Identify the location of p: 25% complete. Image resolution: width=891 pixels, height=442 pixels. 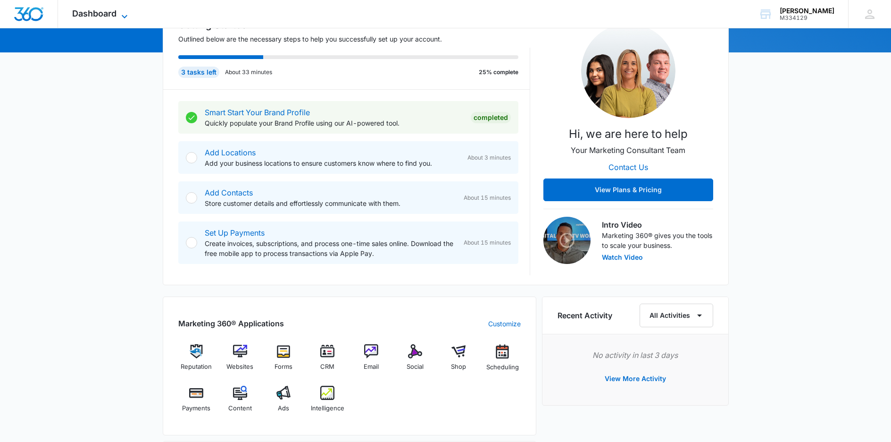
(499, 72).